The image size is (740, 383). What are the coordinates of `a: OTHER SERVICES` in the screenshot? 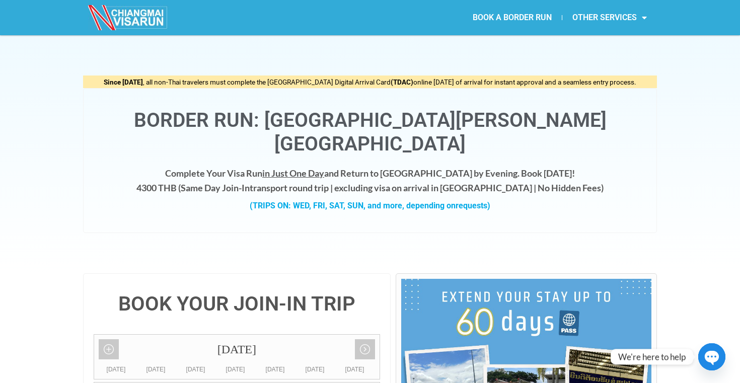 It's located at (609, 18).